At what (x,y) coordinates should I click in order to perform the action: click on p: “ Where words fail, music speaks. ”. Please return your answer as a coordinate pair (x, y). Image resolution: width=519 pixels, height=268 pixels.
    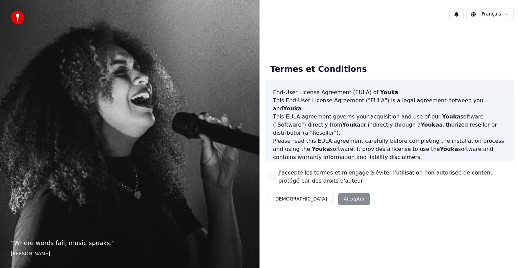
    Looking at the image, I should click on (130, 243).